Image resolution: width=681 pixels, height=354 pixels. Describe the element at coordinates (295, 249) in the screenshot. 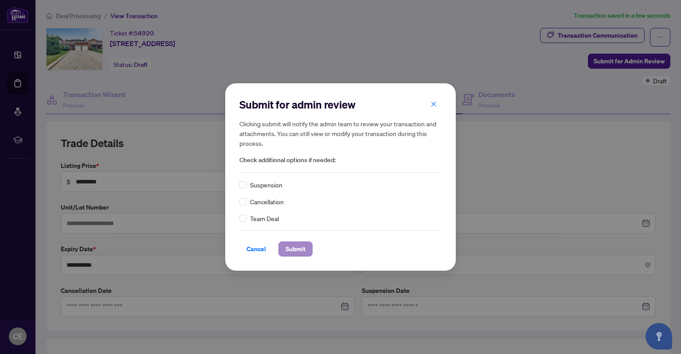

I see `span: Submit` at that location.